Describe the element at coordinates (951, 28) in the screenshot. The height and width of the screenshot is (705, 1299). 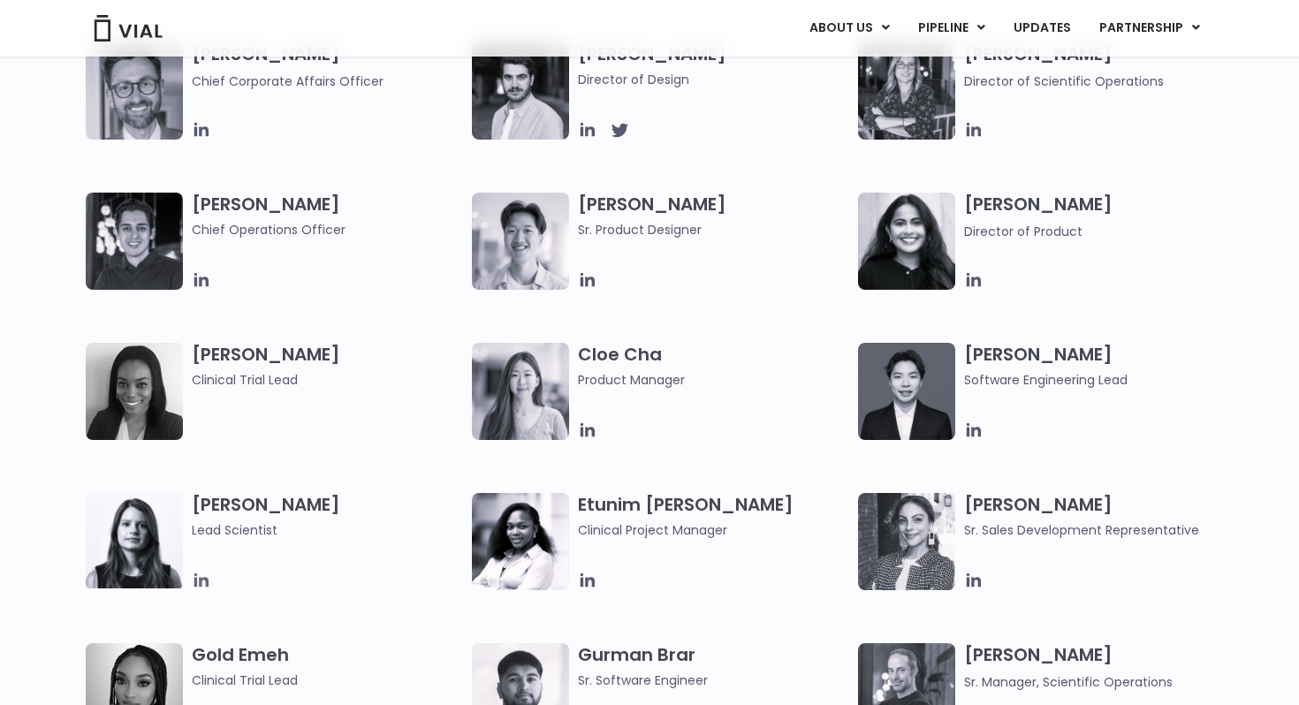
I see `a: PIPELINEMenu Toggle` at that location.